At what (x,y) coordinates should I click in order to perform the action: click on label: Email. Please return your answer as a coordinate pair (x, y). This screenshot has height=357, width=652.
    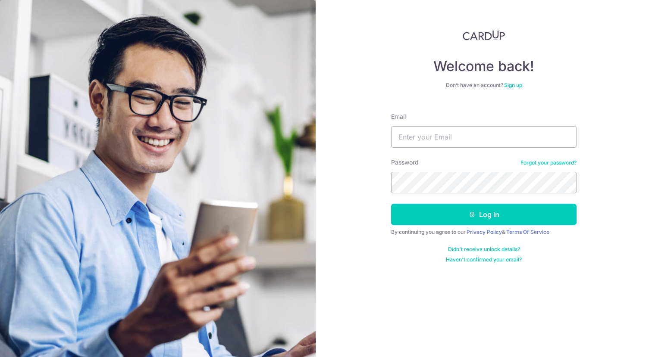
    Looking at the image, I should click on (398, 117).